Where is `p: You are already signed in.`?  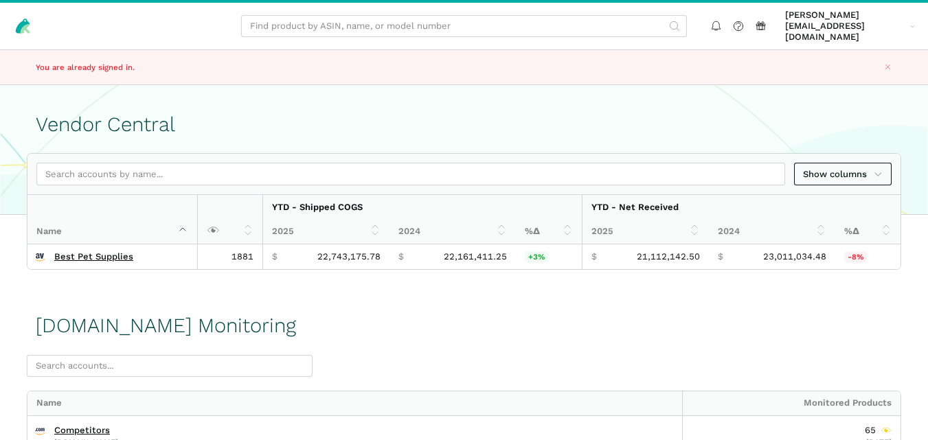
p: You are already signed in. is located at coordinates (192, 67).